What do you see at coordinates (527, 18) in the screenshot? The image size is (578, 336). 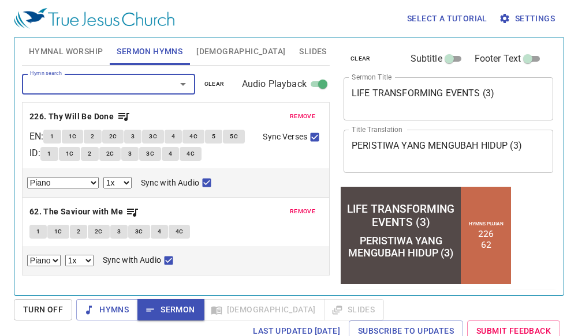 I see `button: Settings` at bounding box center [527, 18].